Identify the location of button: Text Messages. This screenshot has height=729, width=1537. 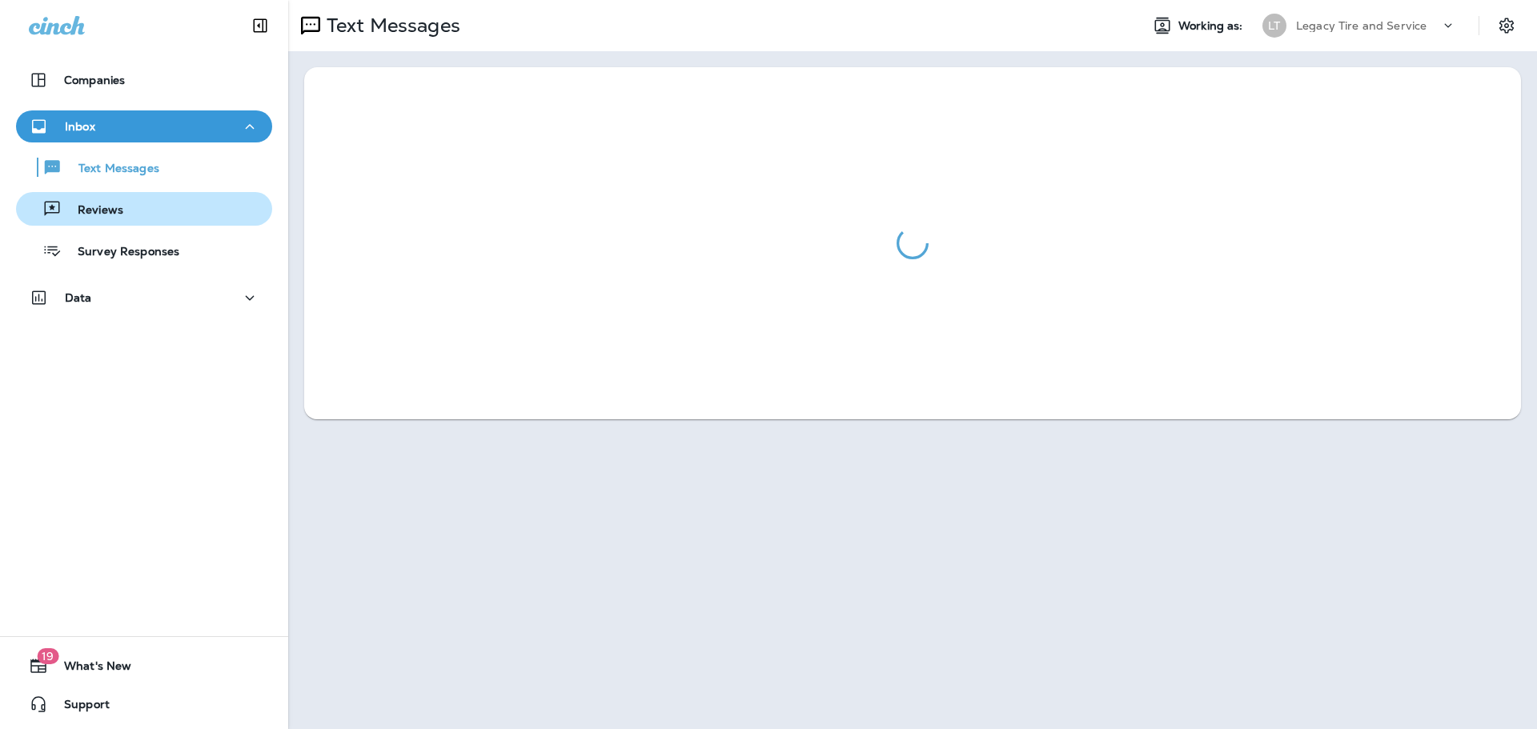
(144, 167).